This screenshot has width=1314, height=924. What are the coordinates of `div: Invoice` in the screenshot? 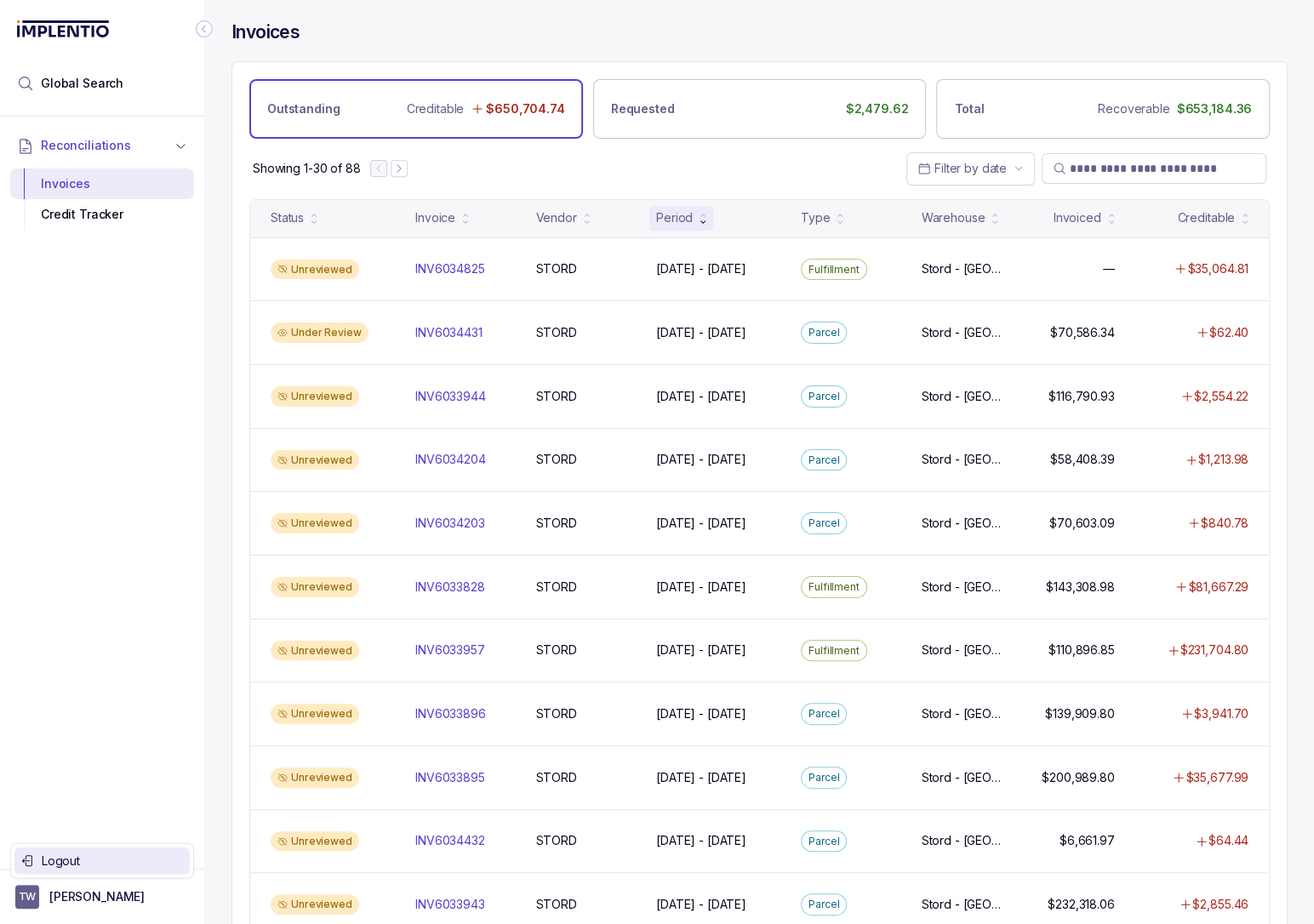 It's located at (435, 218).